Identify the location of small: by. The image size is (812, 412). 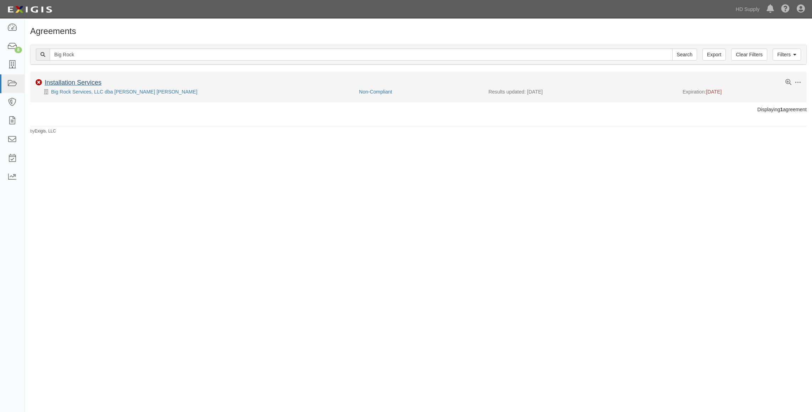
(43, 131).